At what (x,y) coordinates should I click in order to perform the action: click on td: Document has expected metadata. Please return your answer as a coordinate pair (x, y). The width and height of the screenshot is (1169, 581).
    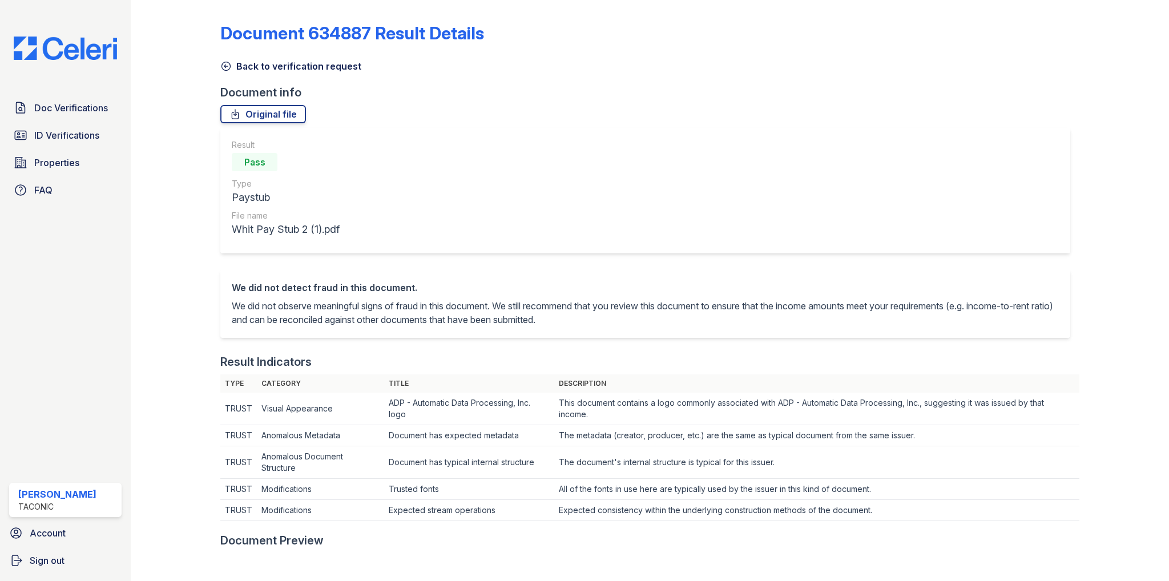
    Looking at the image, I should click on (469, 436).